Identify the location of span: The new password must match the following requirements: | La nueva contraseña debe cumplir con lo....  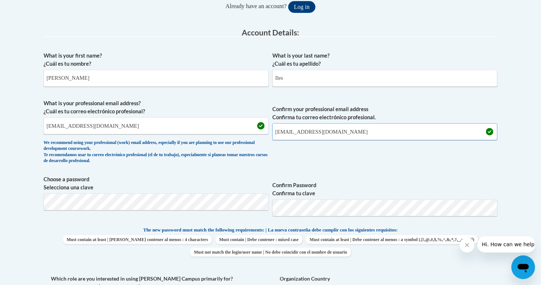
(271, 230).